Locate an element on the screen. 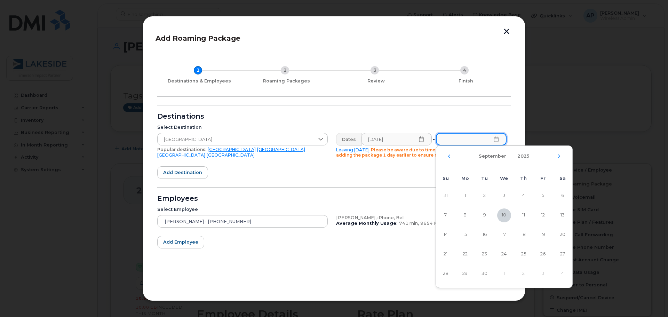 This screenshot has height=317, width=668. span: Sa is located at coordinates (563, 178).